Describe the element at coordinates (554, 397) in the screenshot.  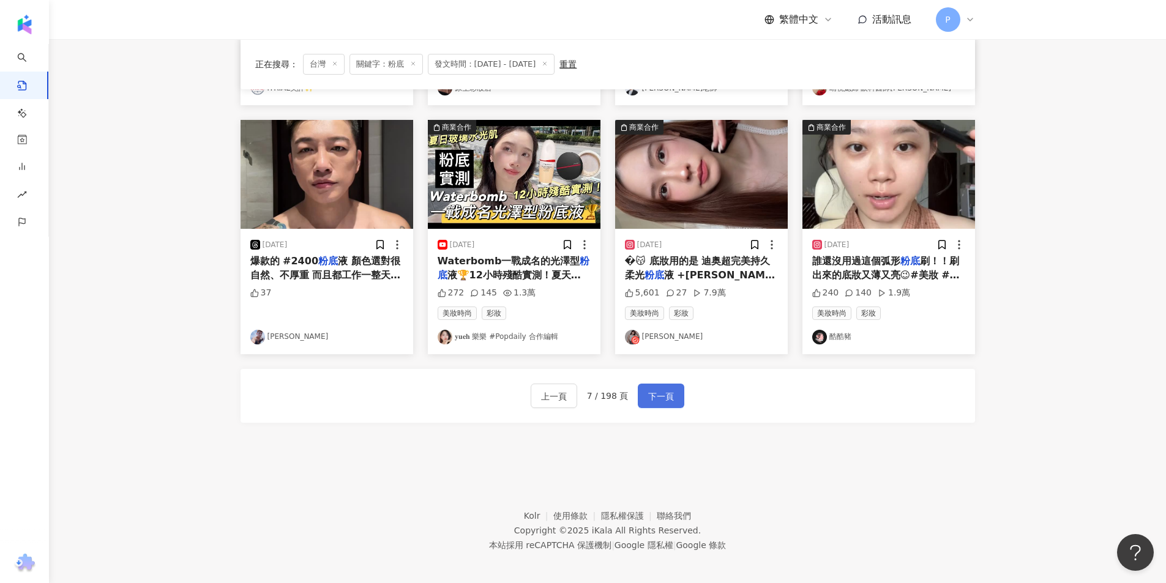
I see `span: 上一頁` at that location.